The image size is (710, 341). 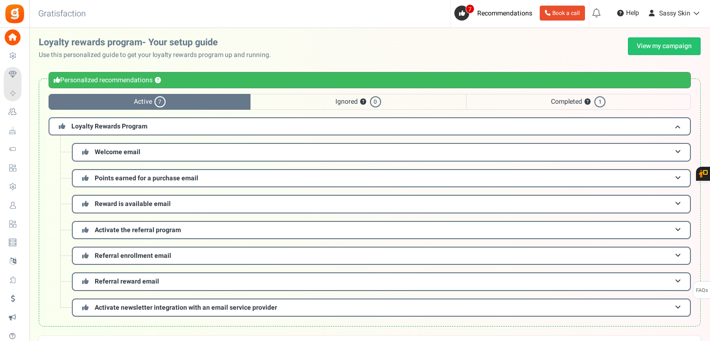 I want to click on h3: Gratisfaction, so click(x=62, y=14).